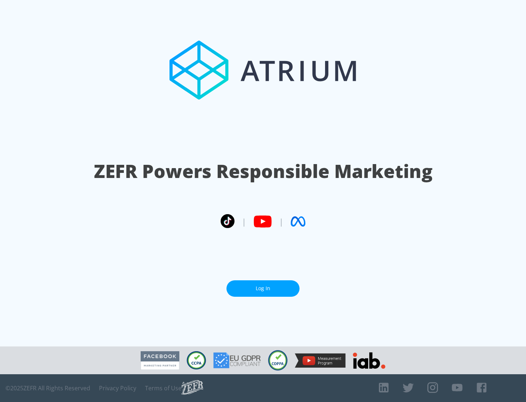 The image size is (526, 402). What do you see at coordinates (263, 171) in the screenshot?
I see `h1: ZEFR Powers Responsible Marketing` at bounding box center [263, 171].